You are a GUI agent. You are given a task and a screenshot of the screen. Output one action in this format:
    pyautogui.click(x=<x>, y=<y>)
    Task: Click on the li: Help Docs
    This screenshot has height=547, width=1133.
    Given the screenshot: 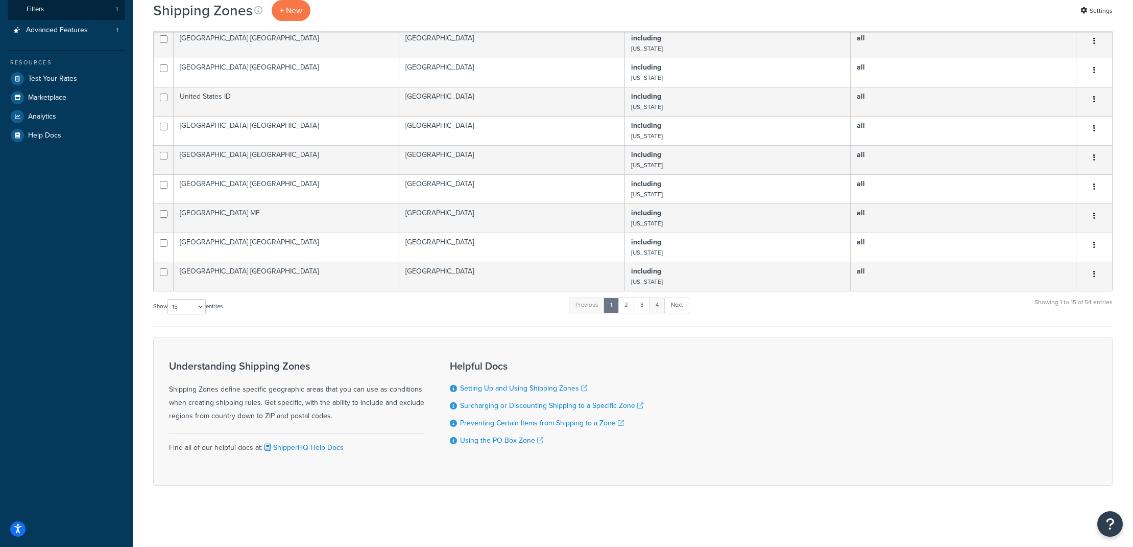 What is the action you would take?
    pyautogui.click(x=66, y=135)
    